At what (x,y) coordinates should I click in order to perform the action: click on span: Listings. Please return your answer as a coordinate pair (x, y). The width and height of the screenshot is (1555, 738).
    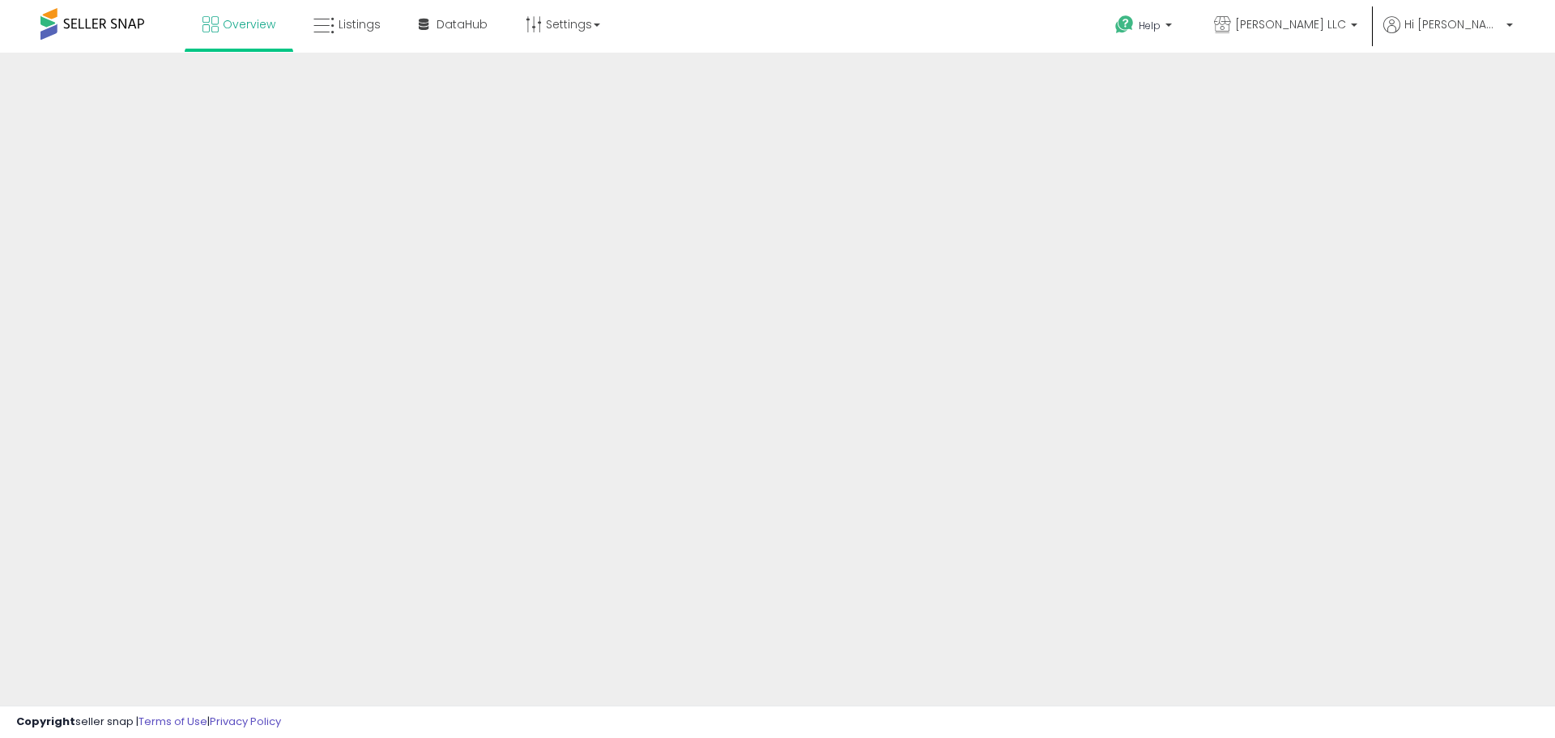
    Looking at the image, I should click on (360, 24).